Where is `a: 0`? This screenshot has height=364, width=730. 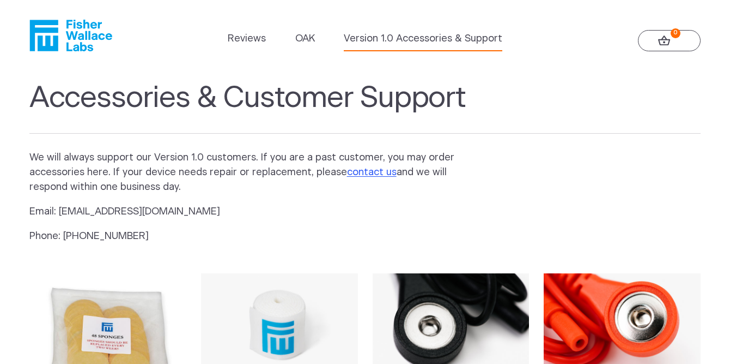 a: 0 is located at coordinates (669, 40).